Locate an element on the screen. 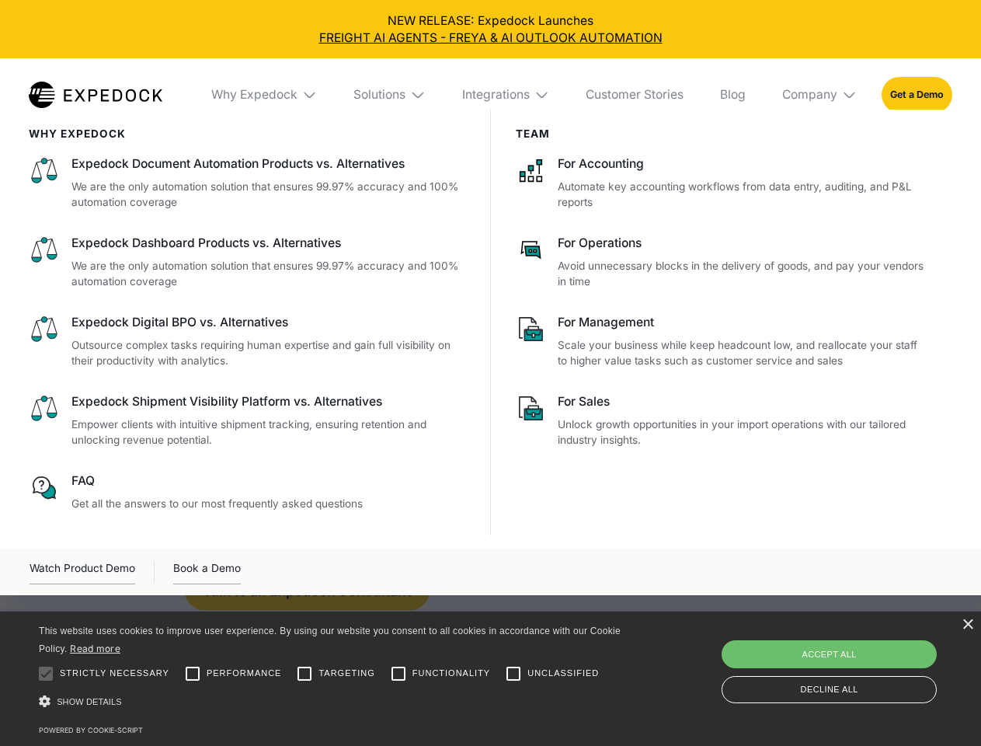 Image resolution: width=981 pixels, height=746 pixels. div: Show details is located at coordinates (333, 702).